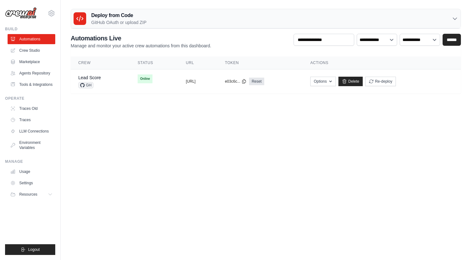 This screenshot has height=260, width=471. I want to click on p: GitHub OAuth or upload ZIP, so click(119, 22).